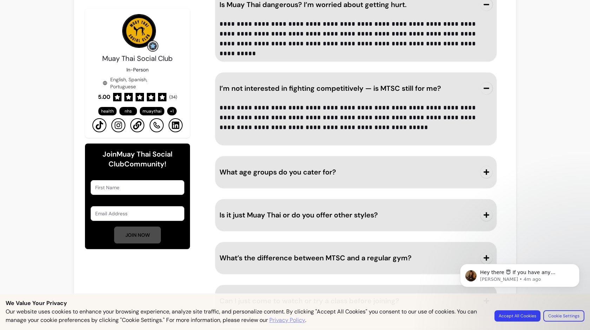  I want to click on div: message notification from Roberta, 4m ago. Hey there 😇 If you have any question about what you ca..., so click(70, 26).